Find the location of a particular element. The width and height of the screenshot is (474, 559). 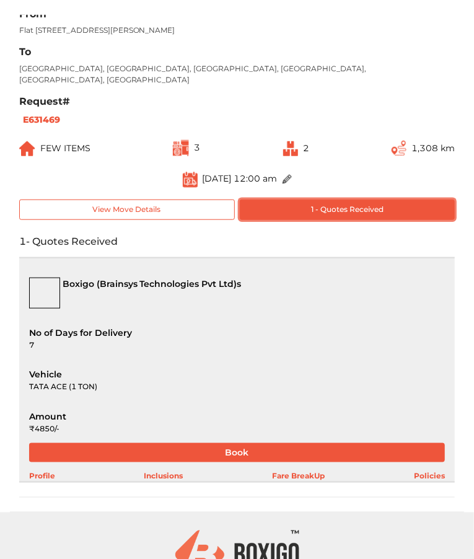

div: Profile is located at coordinates (42, 476).